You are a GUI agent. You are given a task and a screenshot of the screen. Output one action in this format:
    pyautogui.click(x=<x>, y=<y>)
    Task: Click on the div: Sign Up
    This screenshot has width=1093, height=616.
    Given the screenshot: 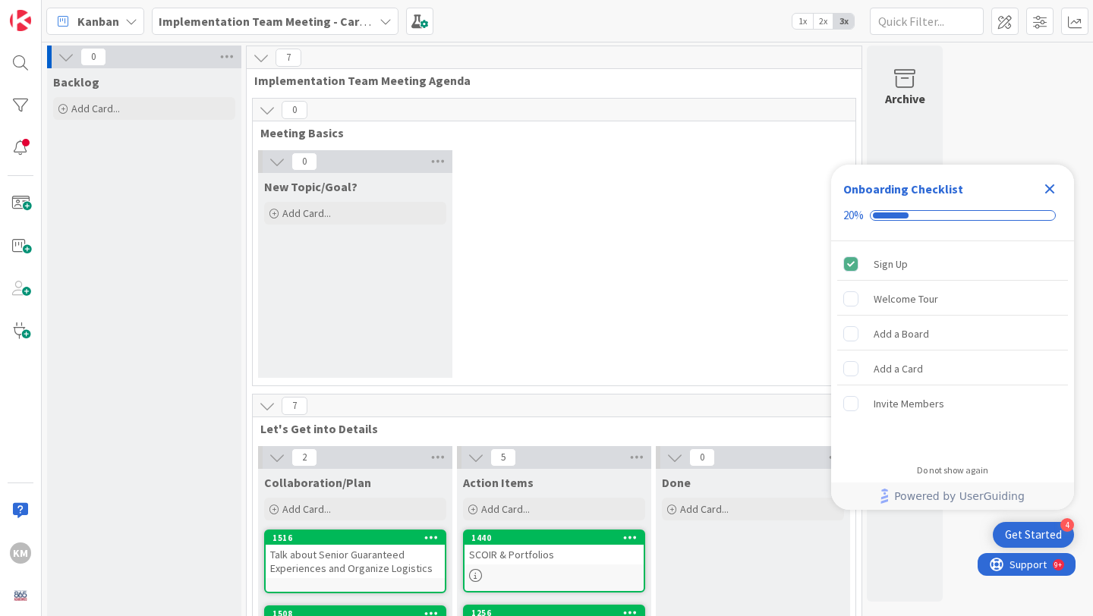 What is the action you would take?
    pyautogui.click(x=890, y=264)
    